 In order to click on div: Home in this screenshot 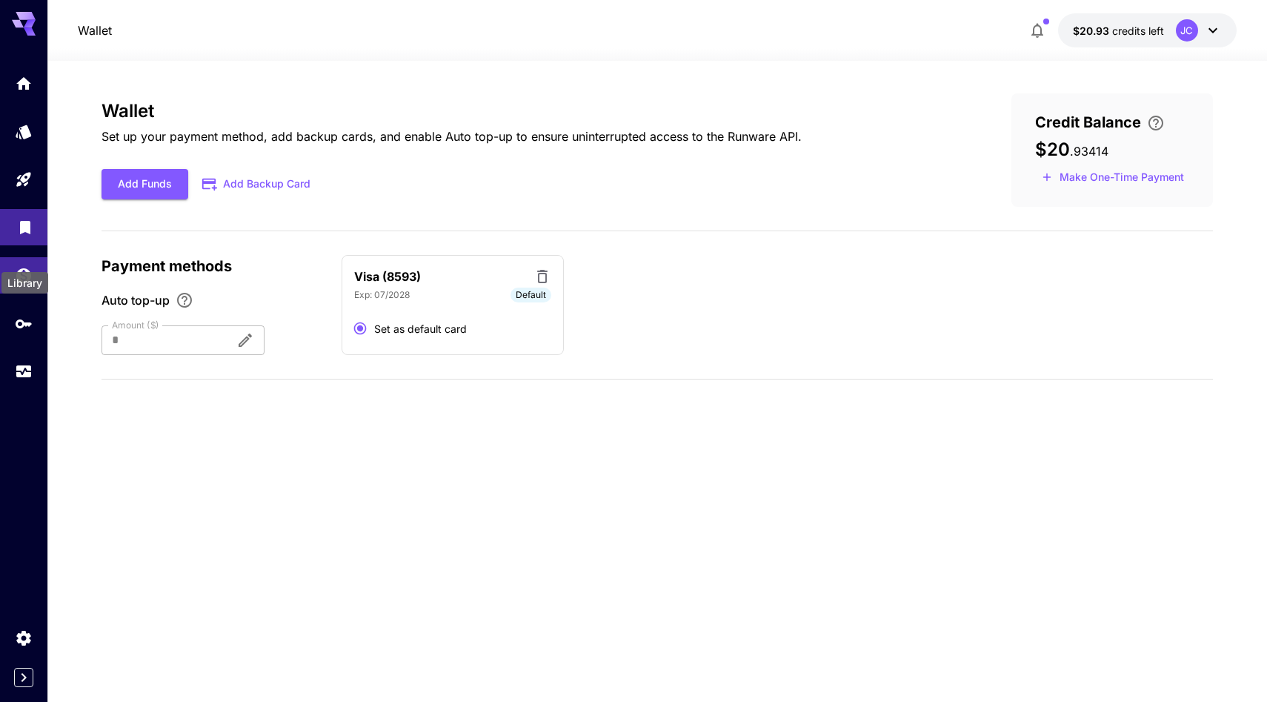, I will do `click(24, 83)`.